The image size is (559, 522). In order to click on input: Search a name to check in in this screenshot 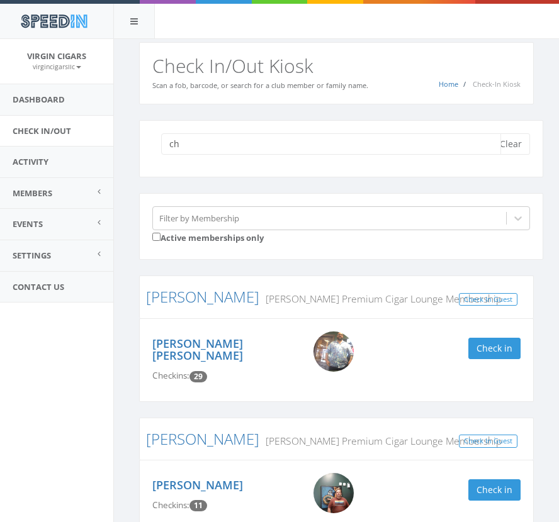, I will do `click(331, 144)`.